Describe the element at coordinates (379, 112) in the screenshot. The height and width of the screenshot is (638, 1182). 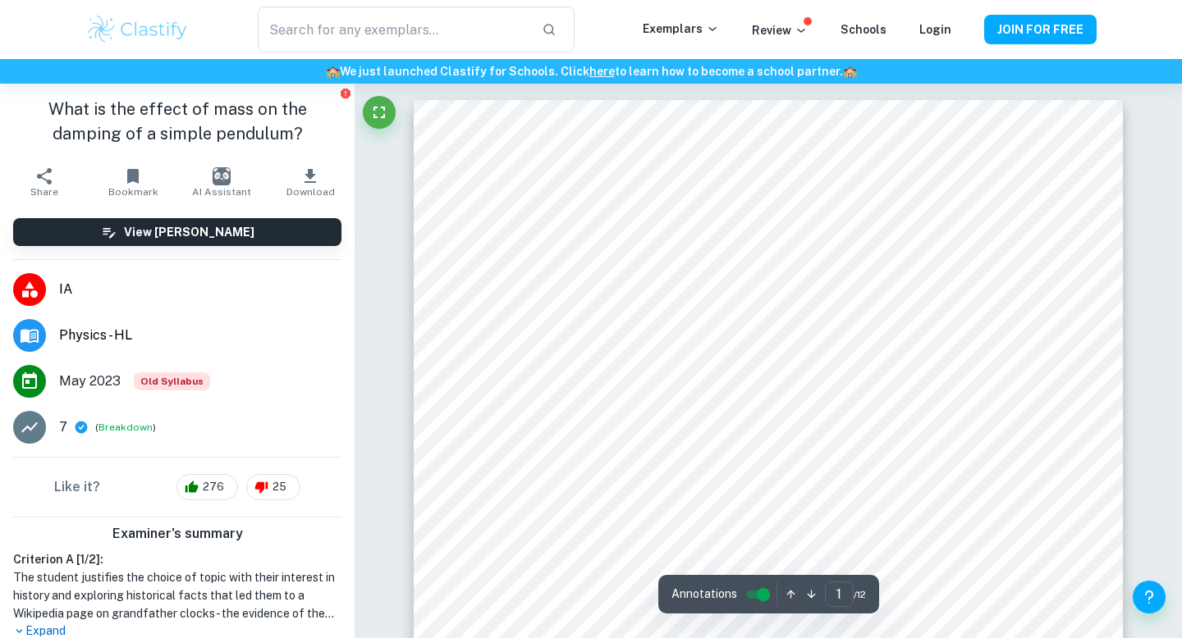
I see `button: Fullscreen` at that location.